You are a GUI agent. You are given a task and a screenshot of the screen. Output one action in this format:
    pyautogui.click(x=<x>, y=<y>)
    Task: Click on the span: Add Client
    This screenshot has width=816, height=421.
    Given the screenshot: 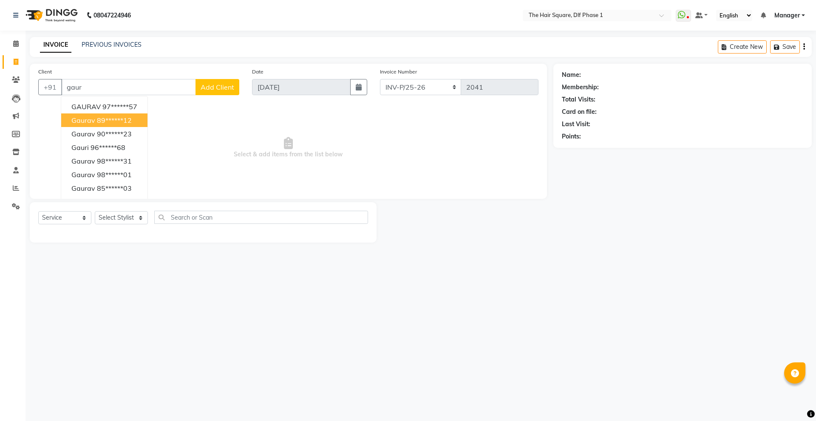 What is the action you would take?
    pyautogui.click(x=217, y=87)
    